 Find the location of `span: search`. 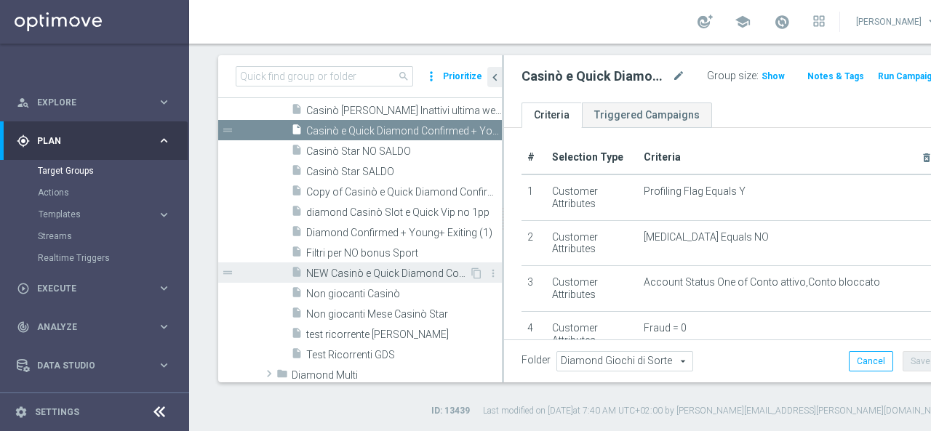

span: search is located at coordinates (403, 76).